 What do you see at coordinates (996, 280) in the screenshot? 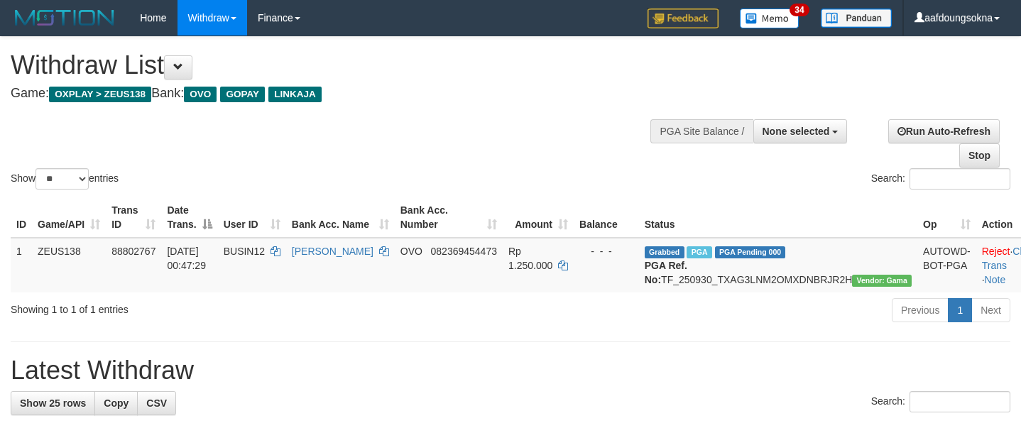
I see `a: Note` at bounding box center [996, 280].